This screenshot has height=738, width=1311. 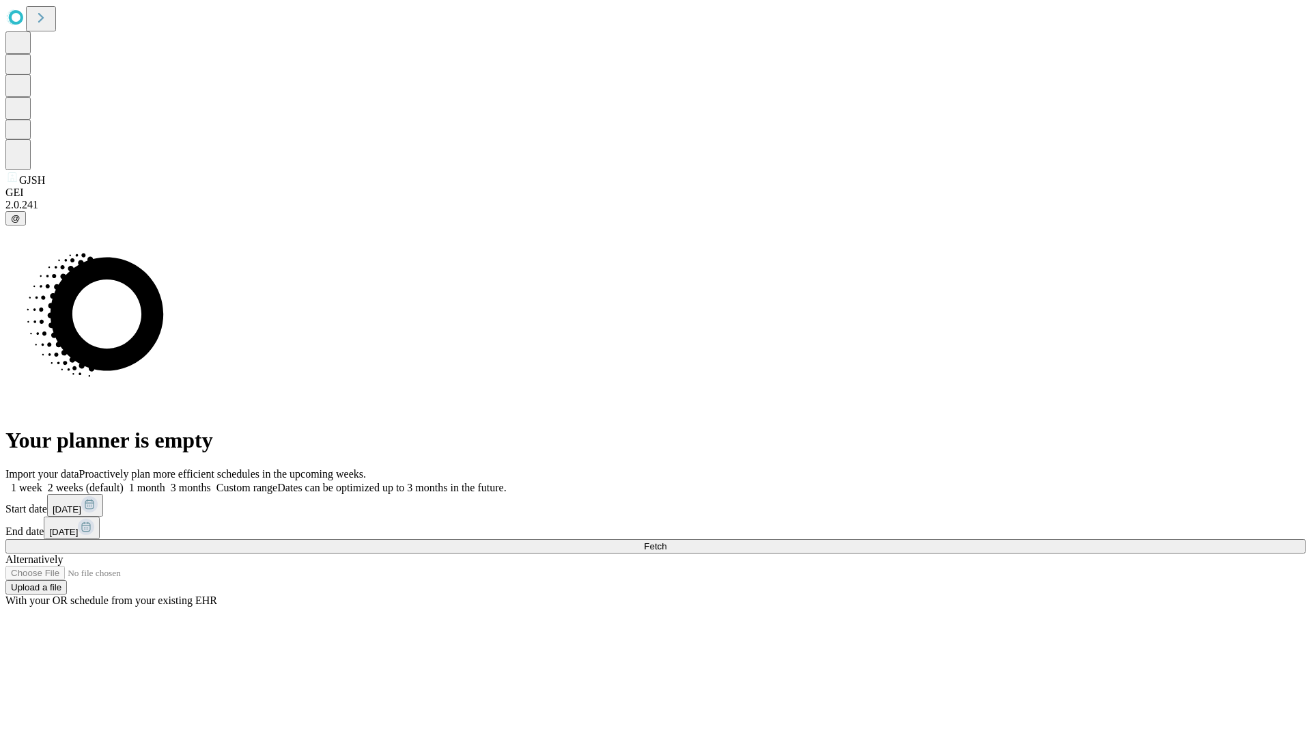 What do you see at coordinates (656, 440) in the screenshot?
I see `h1: Your planner is empty` at bounding box center [656, 440].